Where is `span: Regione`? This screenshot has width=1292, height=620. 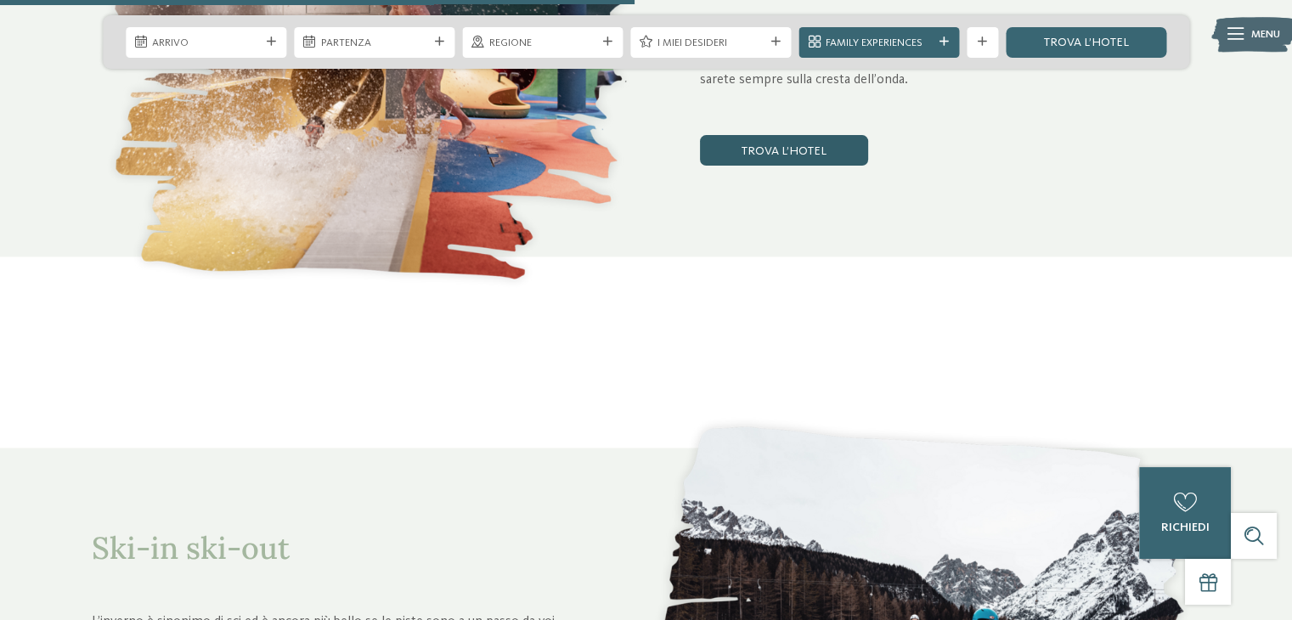 span: Regione is located at coordinates (543, 43).